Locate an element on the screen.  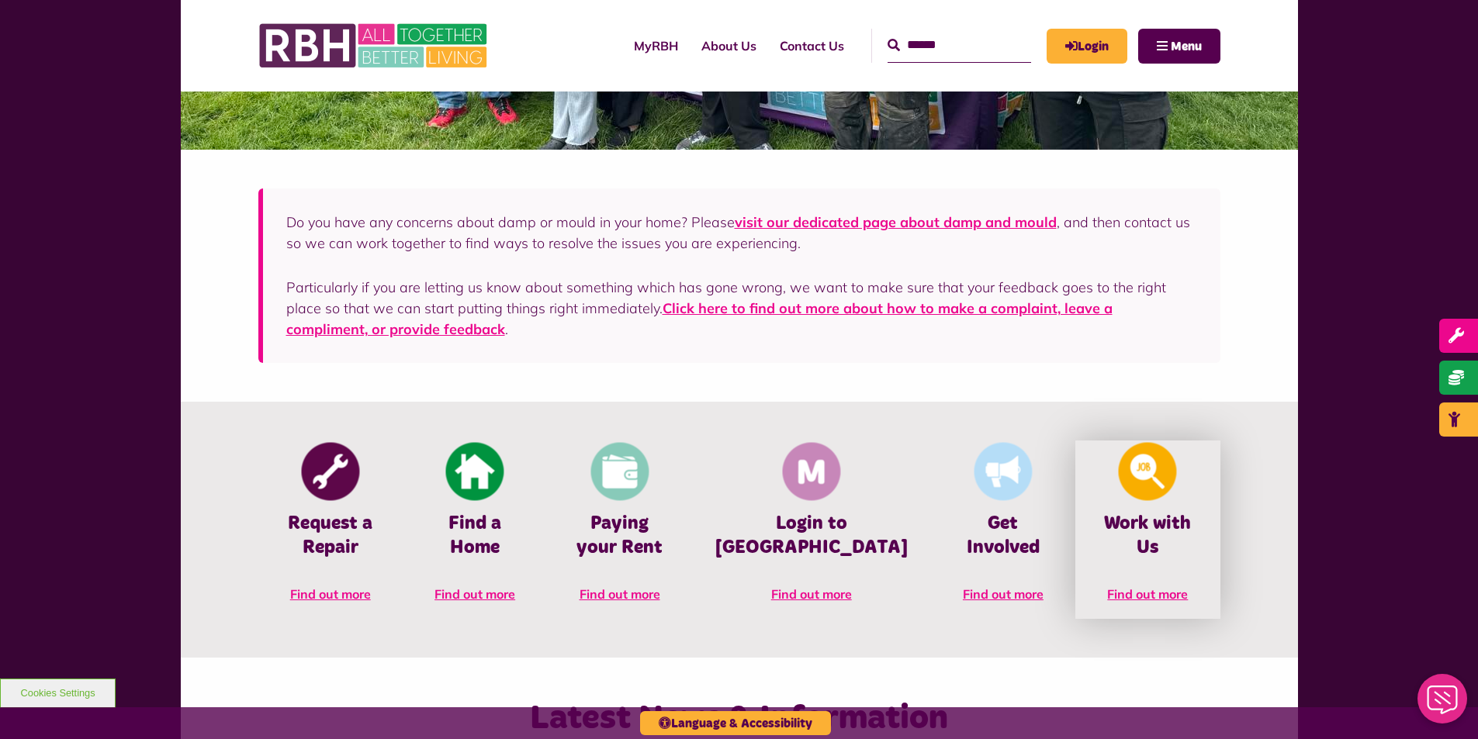
a: Pay Rent Paying your Rent Find out more is located at coordinates (619, 530).